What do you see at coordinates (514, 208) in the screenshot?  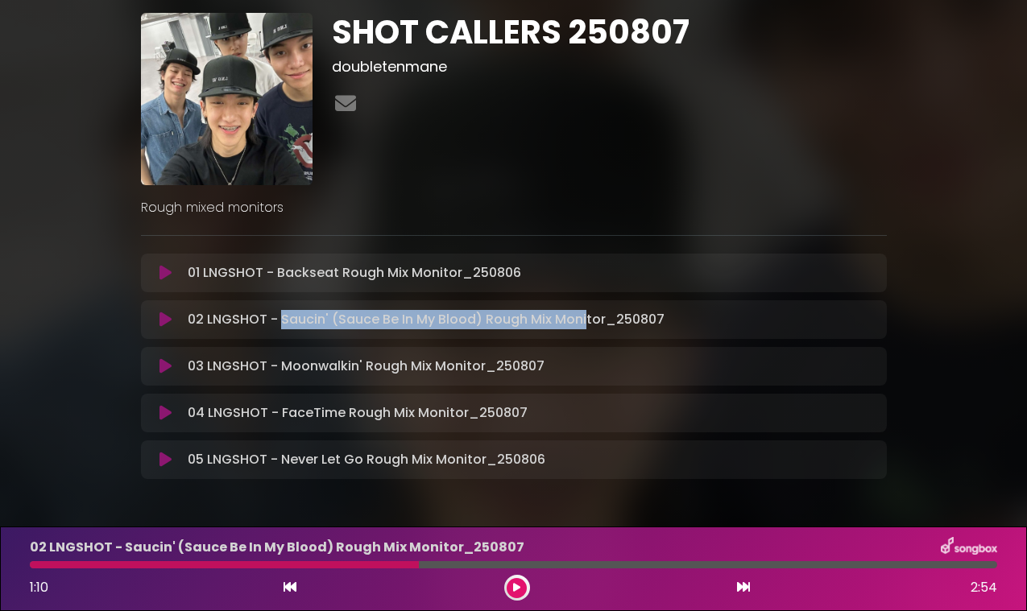 I see `p: Rough mixed monitors` at bounding box center [514, 208].